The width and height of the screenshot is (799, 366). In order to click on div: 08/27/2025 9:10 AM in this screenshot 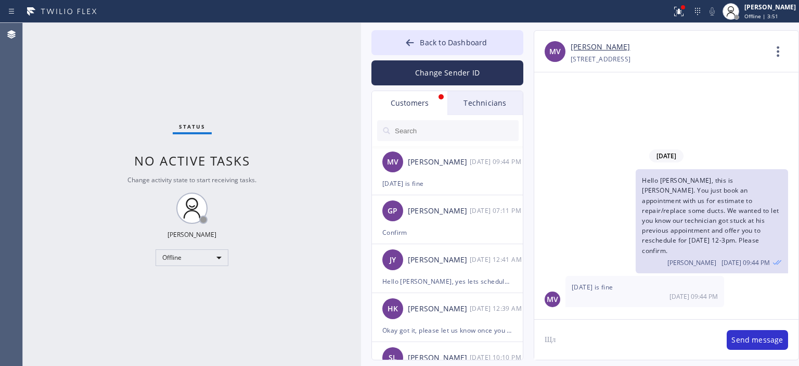, I will do `click(497, 357)`.